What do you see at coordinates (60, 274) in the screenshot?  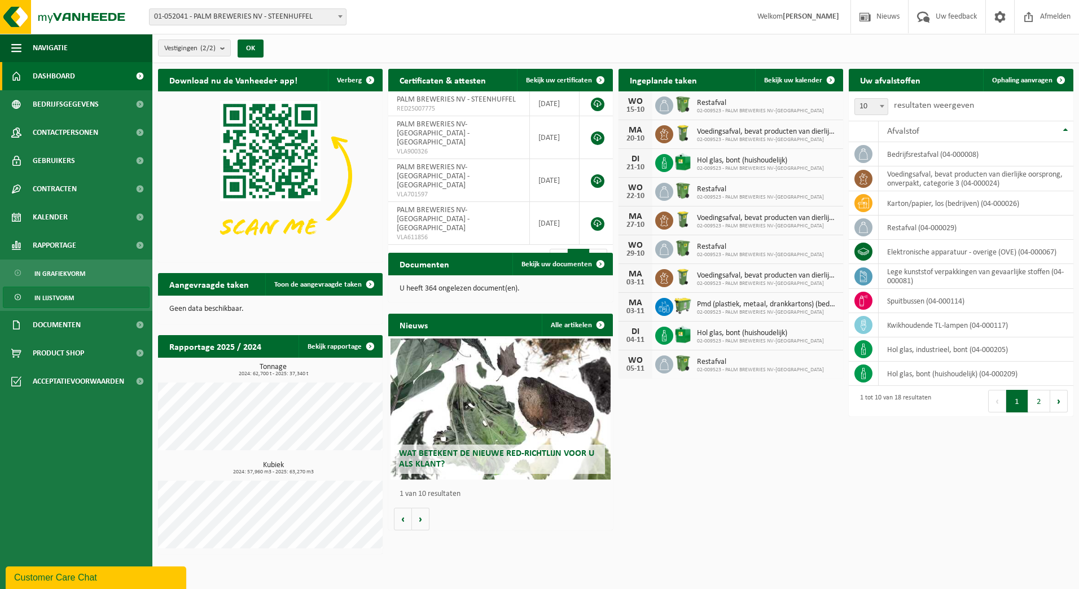 I see `span: In grafiekvorm` at bounding box center [60, 274].